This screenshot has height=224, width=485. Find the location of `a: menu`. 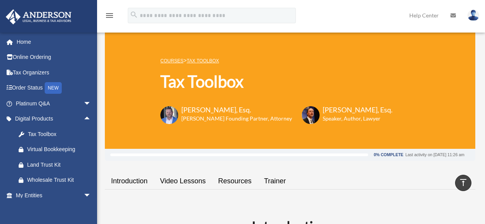

a: menu is located at coordinates (110, 17).